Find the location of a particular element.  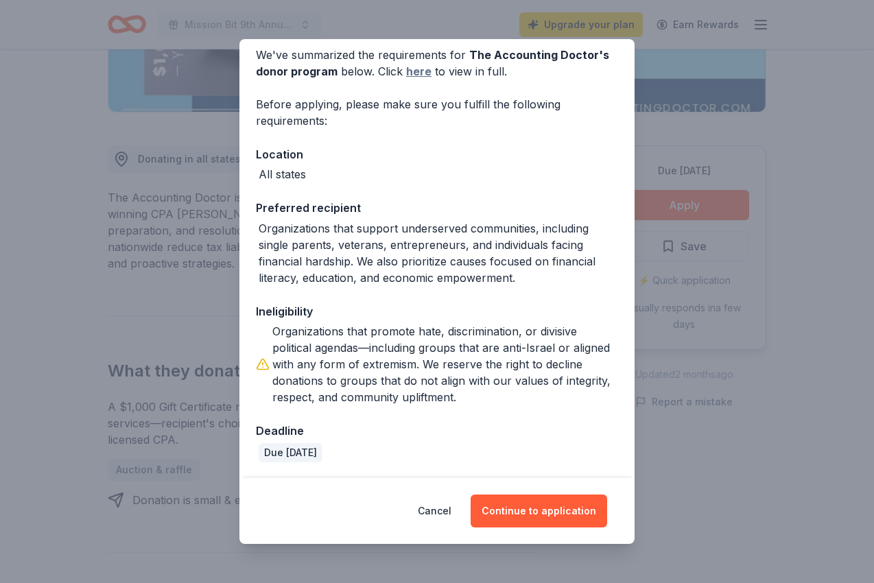

div: Deadline is located at coordinates (437, 431).